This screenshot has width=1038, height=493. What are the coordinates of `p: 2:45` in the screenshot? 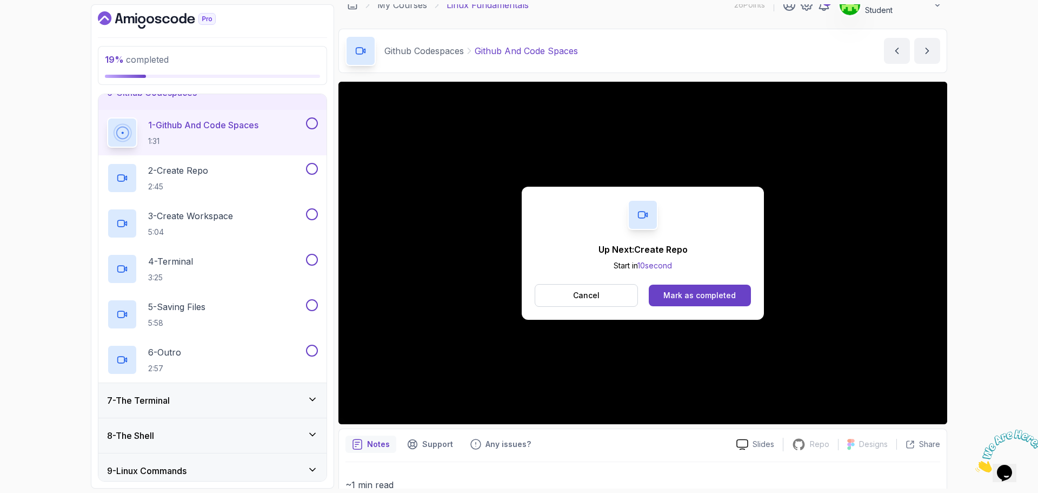 It's located at (178, 187).